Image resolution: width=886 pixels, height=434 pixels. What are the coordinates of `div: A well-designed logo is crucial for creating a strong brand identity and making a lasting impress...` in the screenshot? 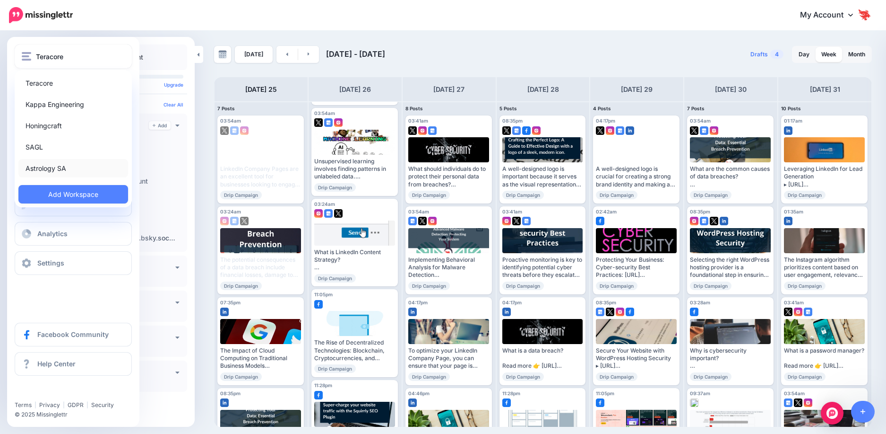 It's located at (636, 176).